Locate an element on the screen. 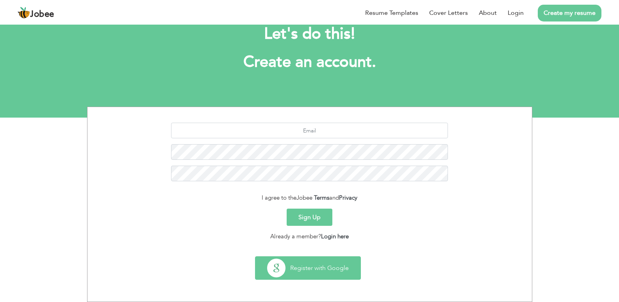  a: Cover Letters is located at coordinates (449, 13).